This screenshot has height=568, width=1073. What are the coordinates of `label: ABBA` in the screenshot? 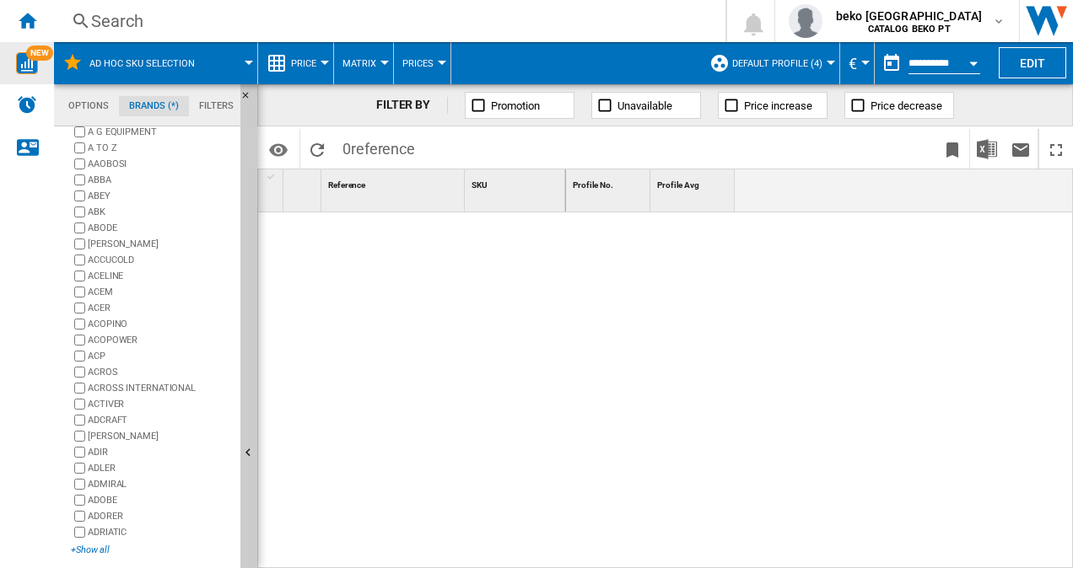 It's located at (160, 180).